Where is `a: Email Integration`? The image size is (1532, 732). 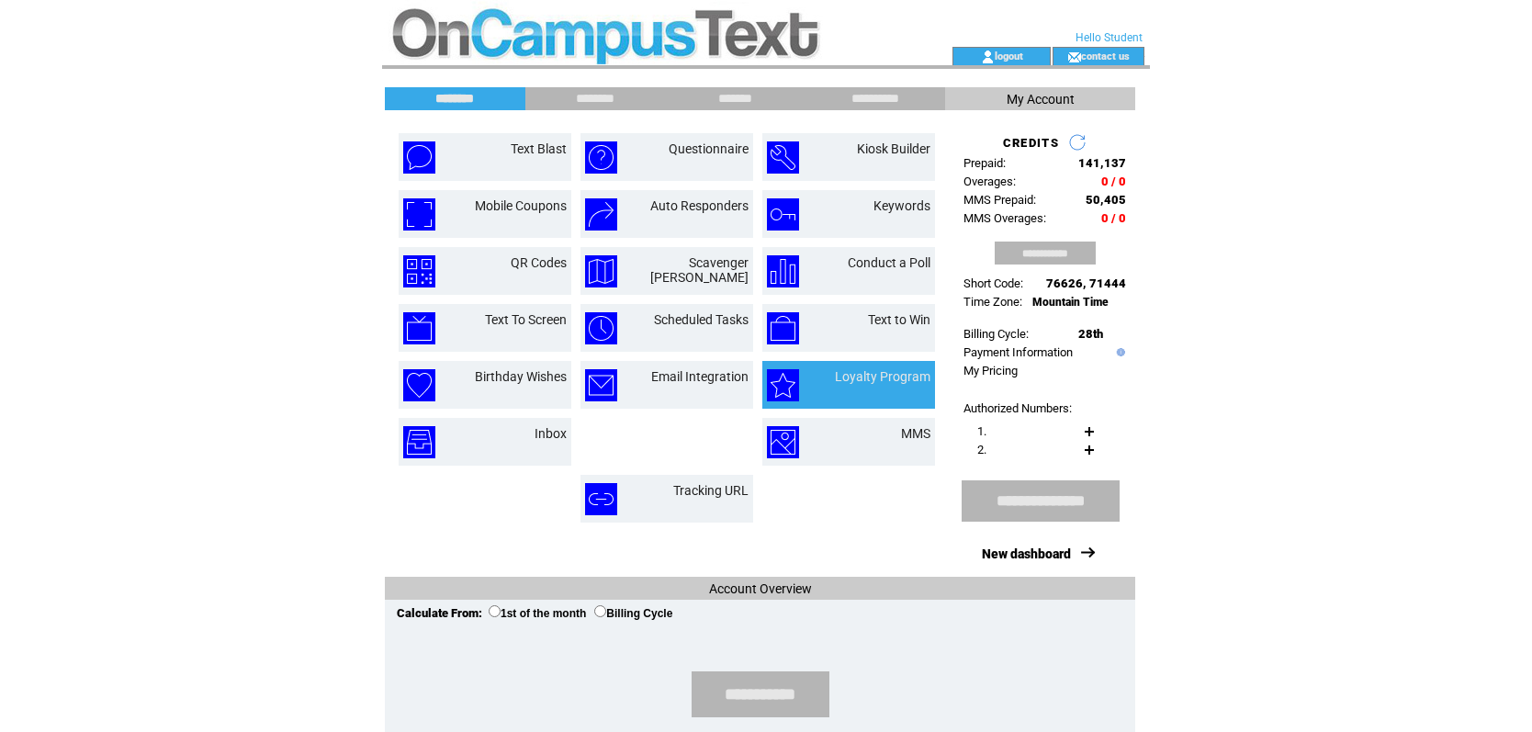
a: Email Integration is located at coordinates (700, 377).